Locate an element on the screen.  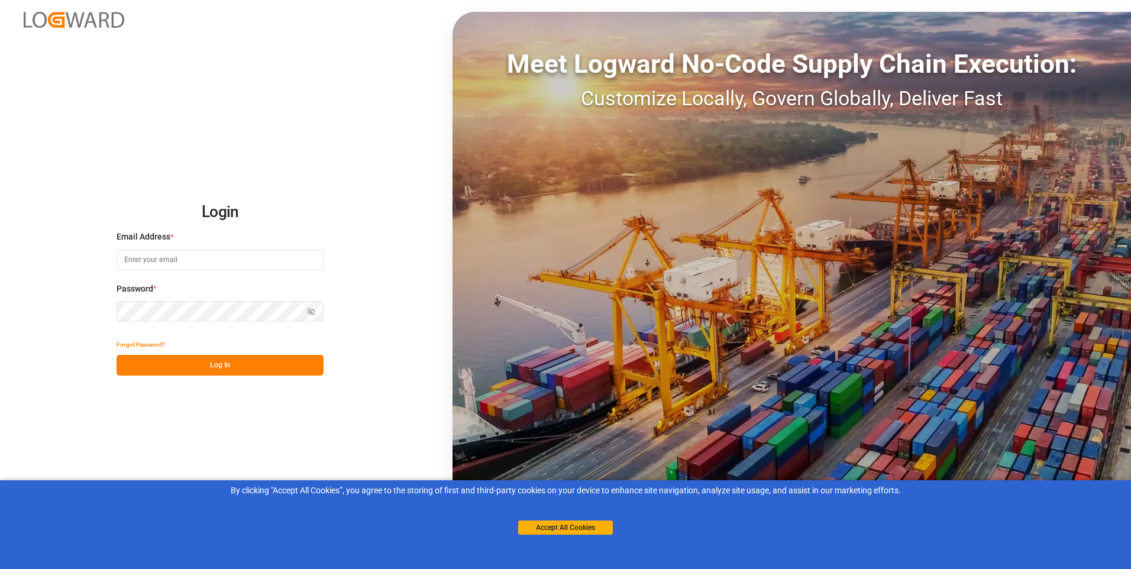
h2: Login is located at coordinates (220, 212).